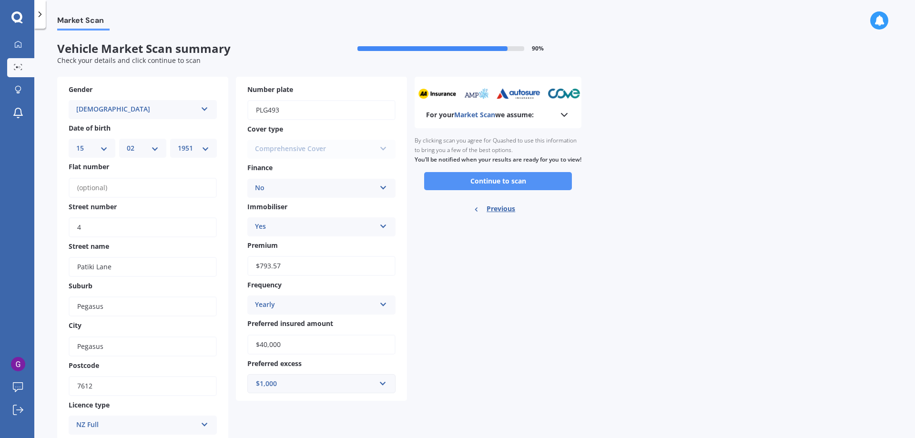 Image resolution: width=915 pixels, height=438 pixels. I want to click on b: You’ll be notified when your results are ready for you to view!, so click(498, 159).